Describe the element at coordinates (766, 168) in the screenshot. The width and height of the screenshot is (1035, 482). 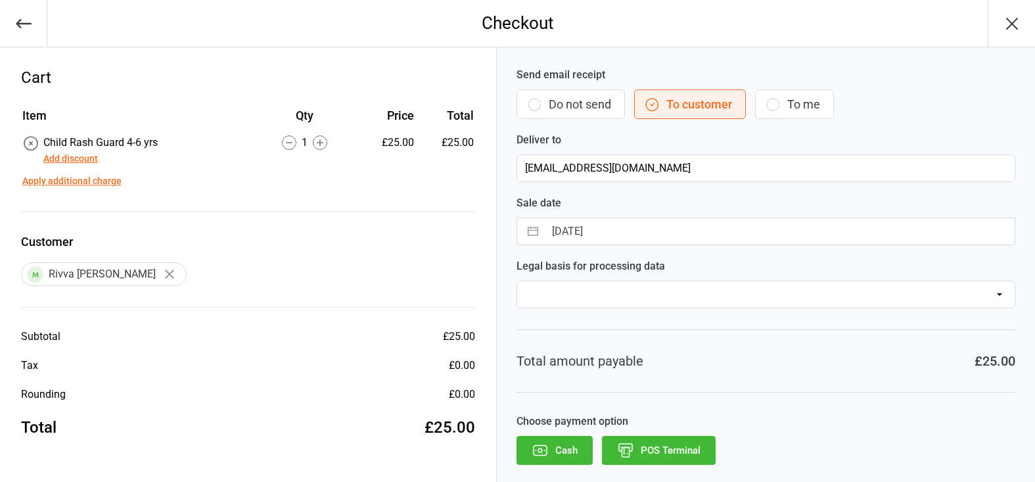
I see `input: Customer Email` at that location.